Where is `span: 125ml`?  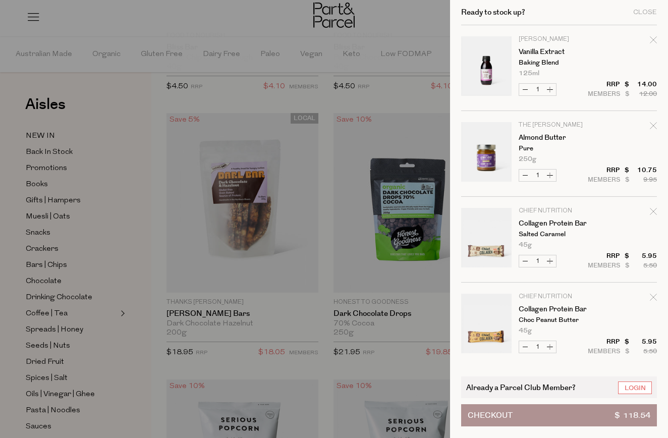
span: 125ml is located at coordinates (528, 73).